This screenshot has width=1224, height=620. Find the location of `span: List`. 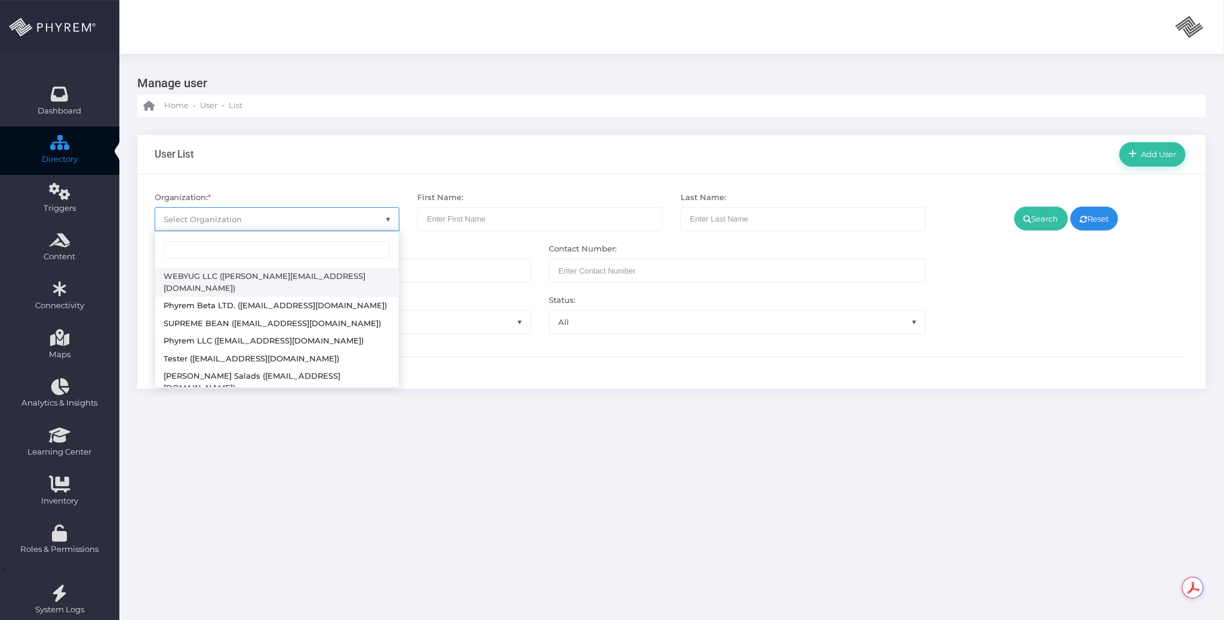

span: List is located at coordinates (235, 106).